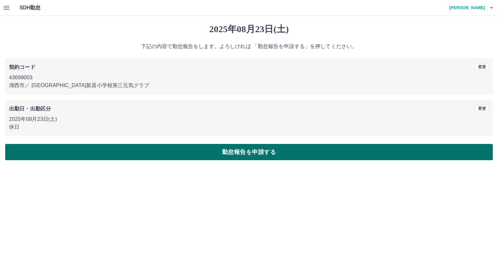 This screenshot has height=257, width=498. I want to click on h1: 2025年08月23日(土), so click(249, 29).